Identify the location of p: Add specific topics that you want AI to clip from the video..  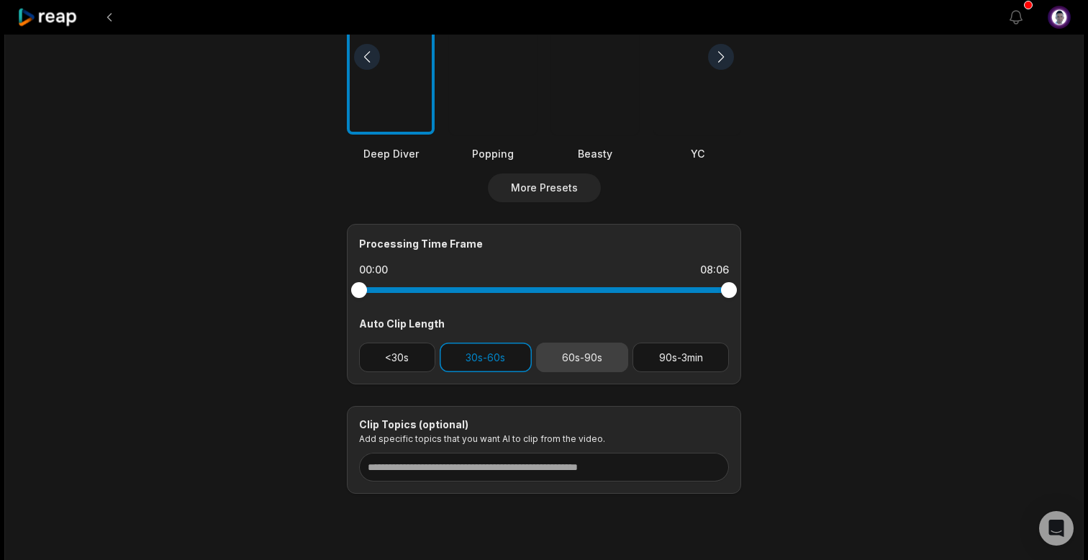
(544, 438).